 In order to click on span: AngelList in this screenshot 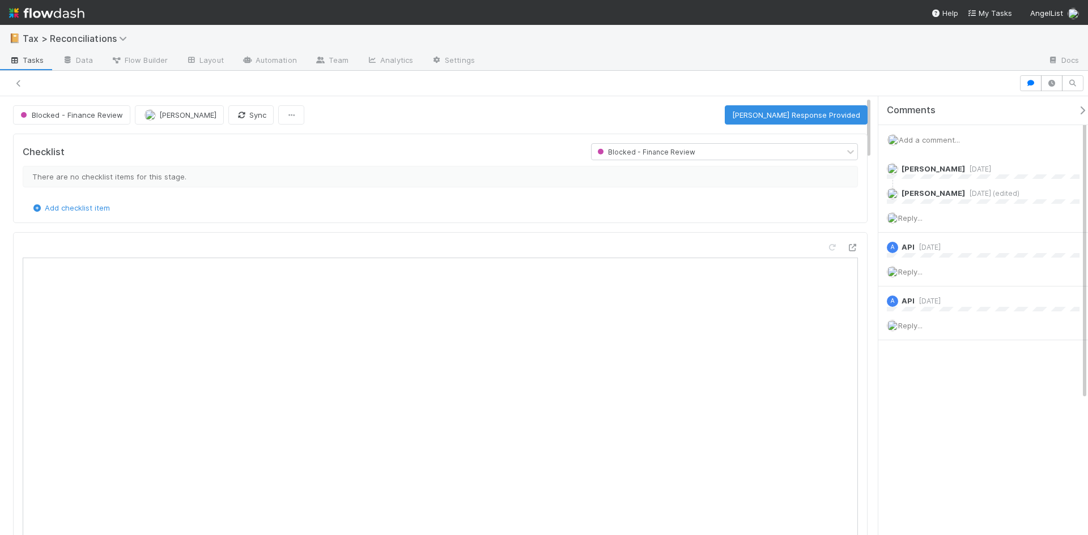, I will do `click(1047, 13)`.